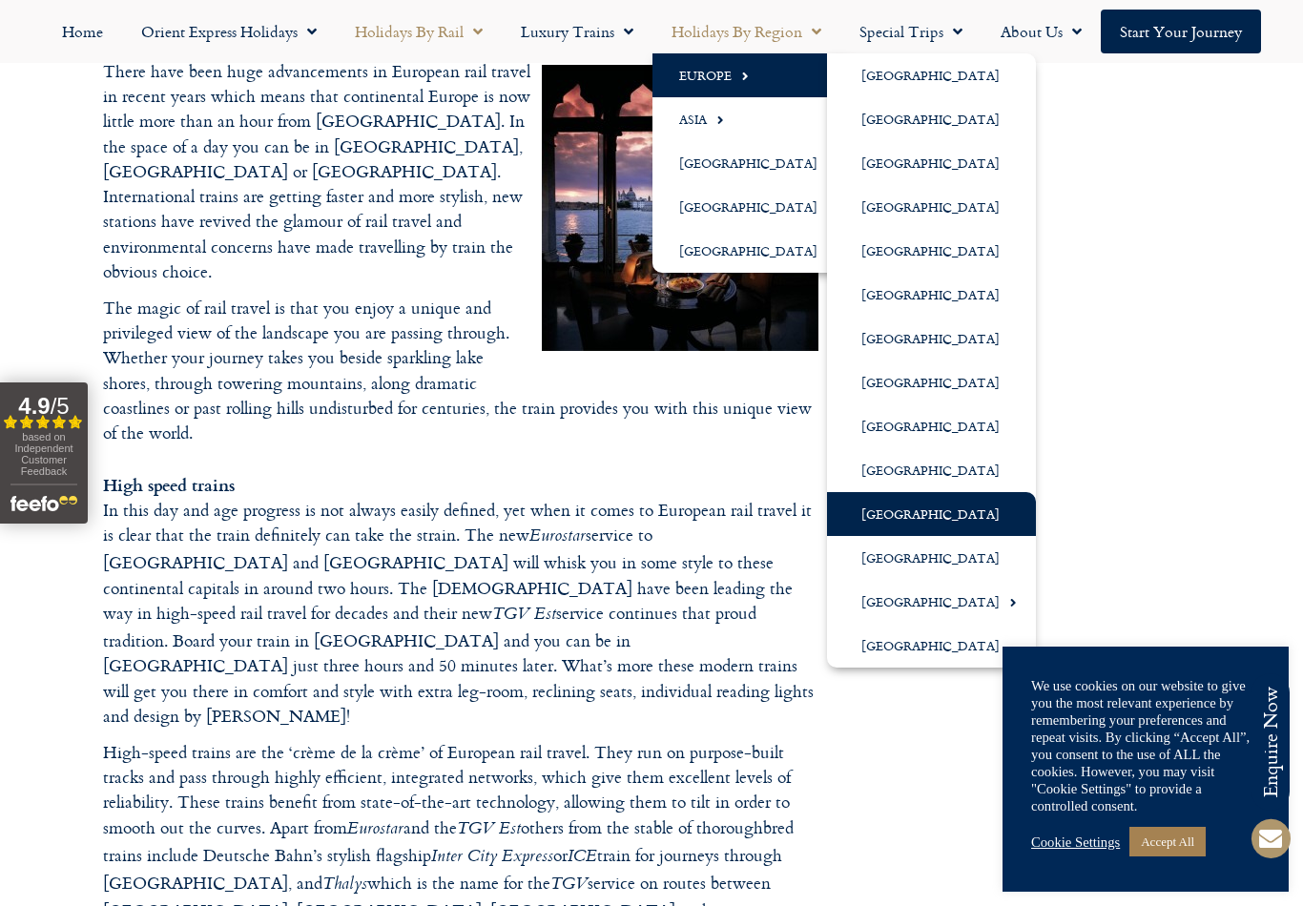  Describe the element at coordinates (419, 31) in the screenshot. I see `a: Holidays by Rail` at that location.